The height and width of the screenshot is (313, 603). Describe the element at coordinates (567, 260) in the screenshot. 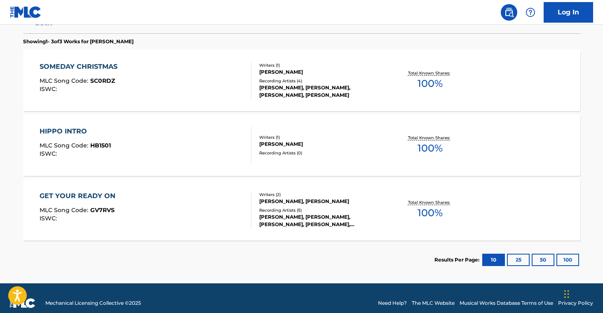

I see `button: 100` at that location.